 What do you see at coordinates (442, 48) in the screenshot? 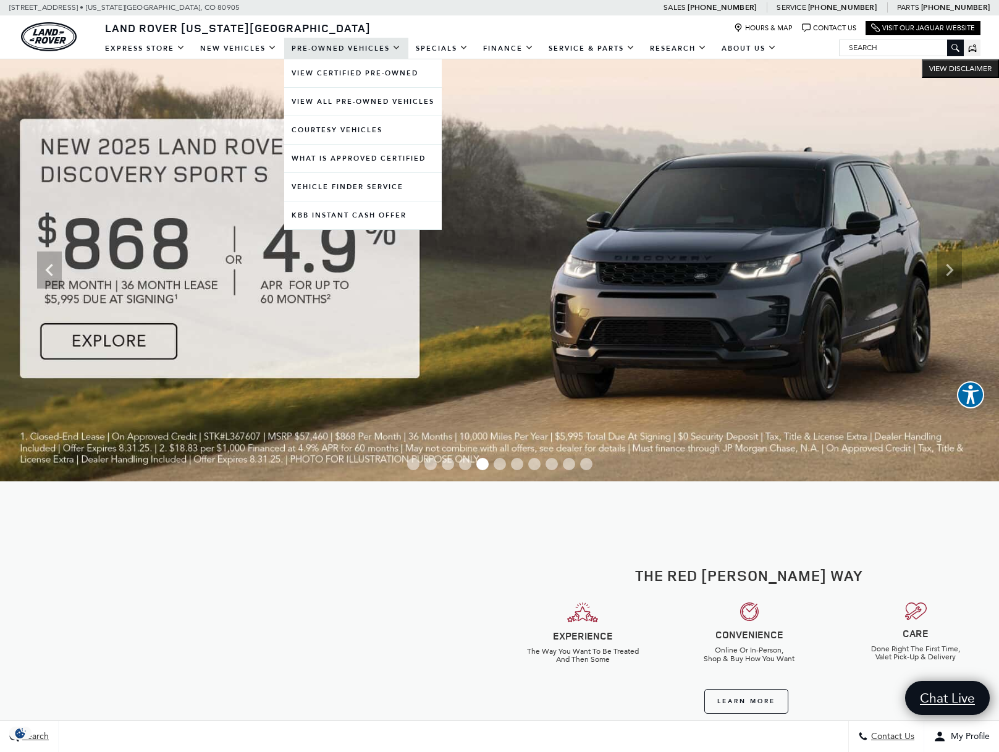
I see `a: Specials` at bounding box center [442, 48].